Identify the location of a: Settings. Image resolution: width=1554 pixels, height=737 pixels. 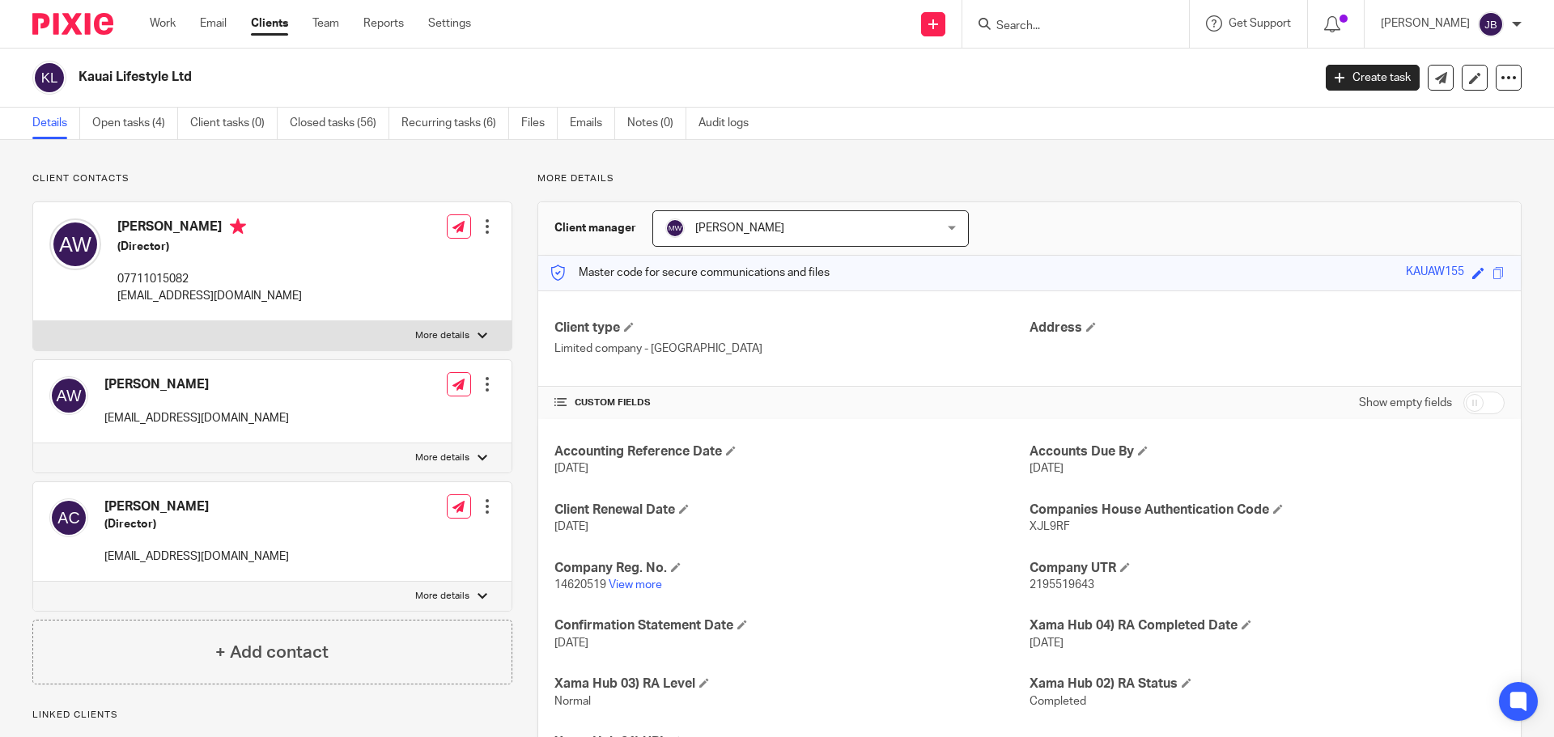
(449, 23).